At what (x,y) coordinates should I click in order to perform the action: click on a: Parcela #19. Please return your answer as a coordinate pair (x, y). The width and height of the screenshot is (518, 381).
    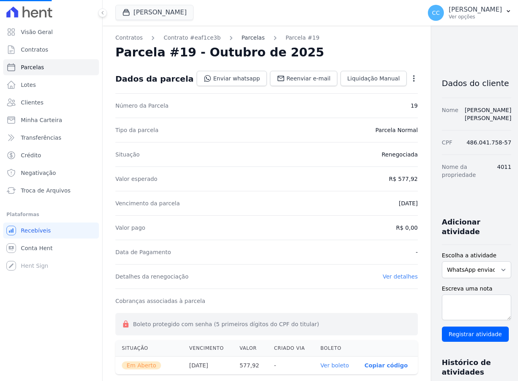
    Looking at the image, I should click on (302, 38).